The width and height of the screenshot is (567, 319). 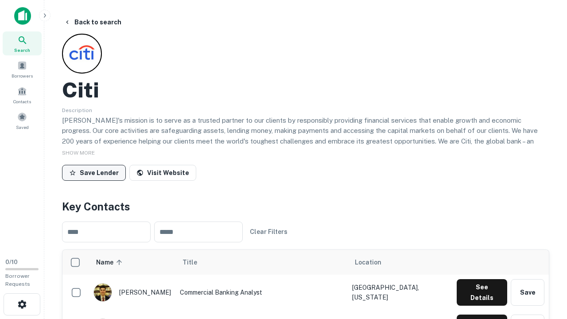 I want to click on th: Title, so click(x=261, y=262).